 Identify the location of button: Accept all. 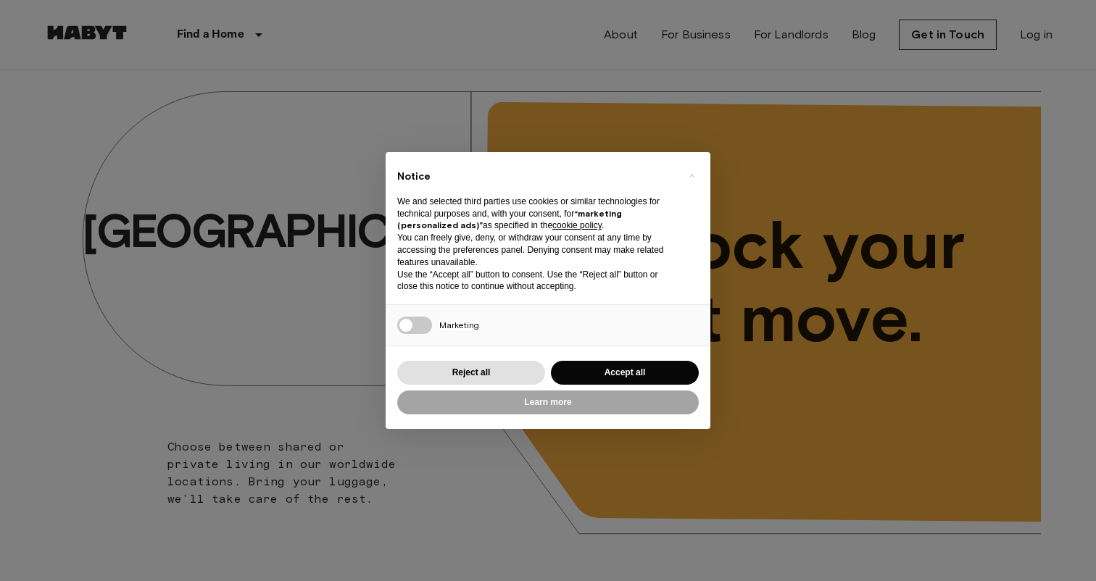
(625, 373).